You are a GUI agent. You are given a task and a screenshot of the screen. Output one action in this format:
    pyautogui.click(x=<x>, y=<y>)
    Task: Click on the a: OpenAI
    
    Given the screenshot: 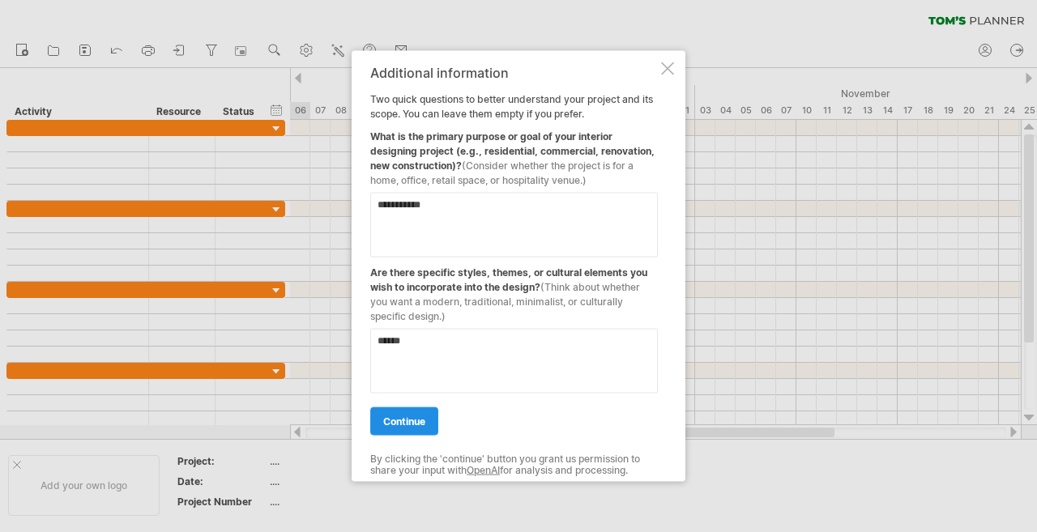 What is the action you would take?
    pyautogui.click(x=483, y=470)
    